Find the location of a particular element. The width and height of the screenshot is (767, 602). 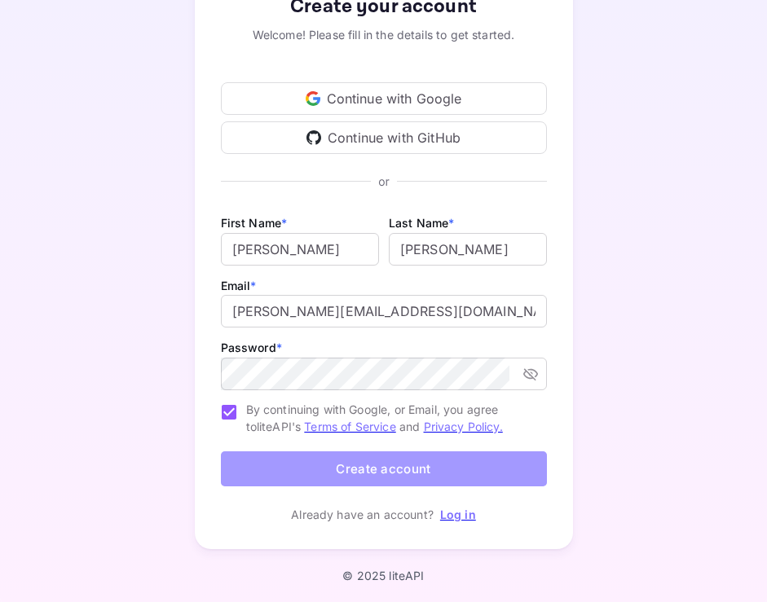

label: Password is located at coordinates (251, 347).